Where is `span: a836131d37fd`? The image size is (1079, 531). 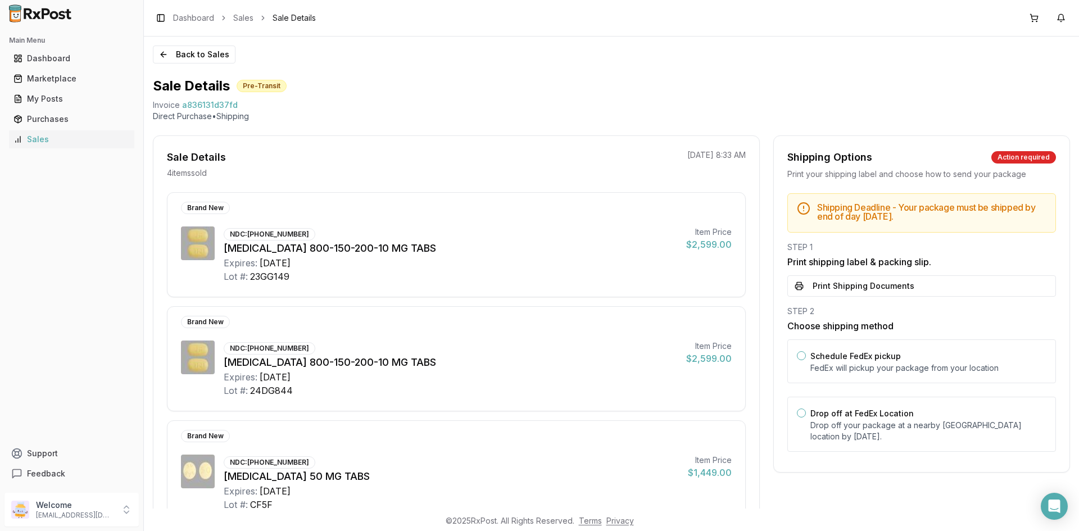
span: a836131d37fd is located at coordinates (210, 105).